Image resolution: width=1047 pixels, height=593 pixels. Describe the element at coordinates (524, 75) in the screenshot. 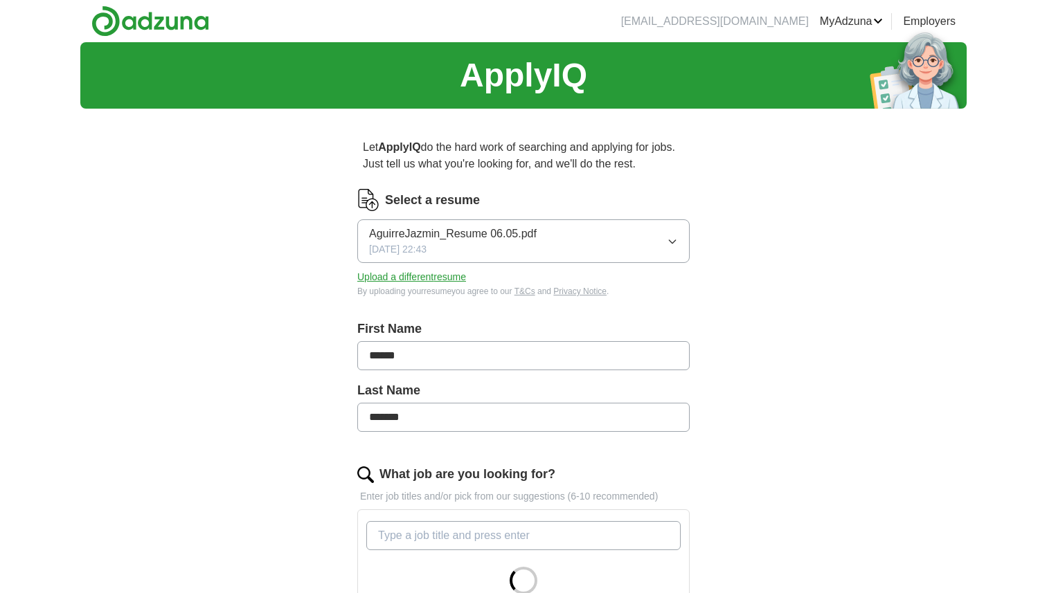

I see `h1: ApplyIQ` at that location.